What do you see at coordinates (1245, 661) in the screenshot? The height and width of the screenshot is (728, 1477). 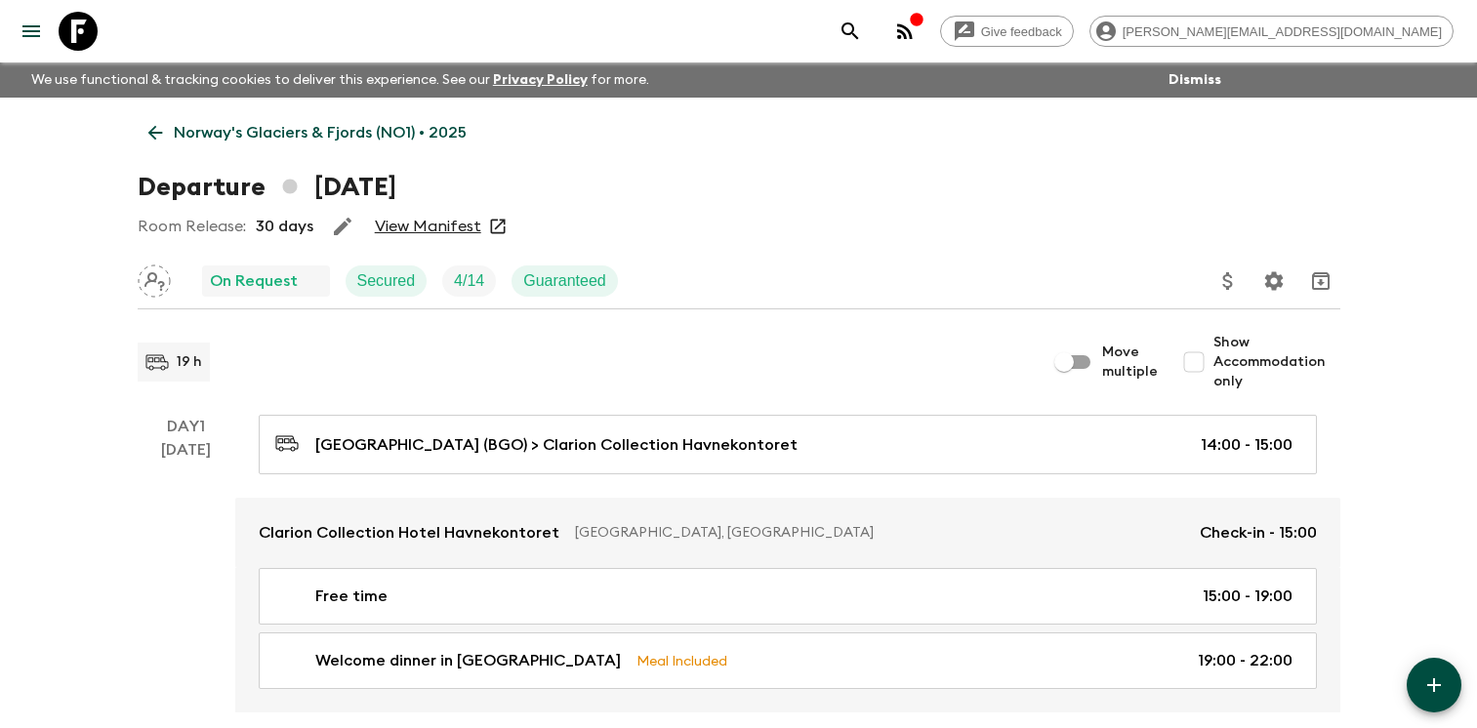 I see `p: 19:00 - 22:00` at bounding box center [1245, 661].